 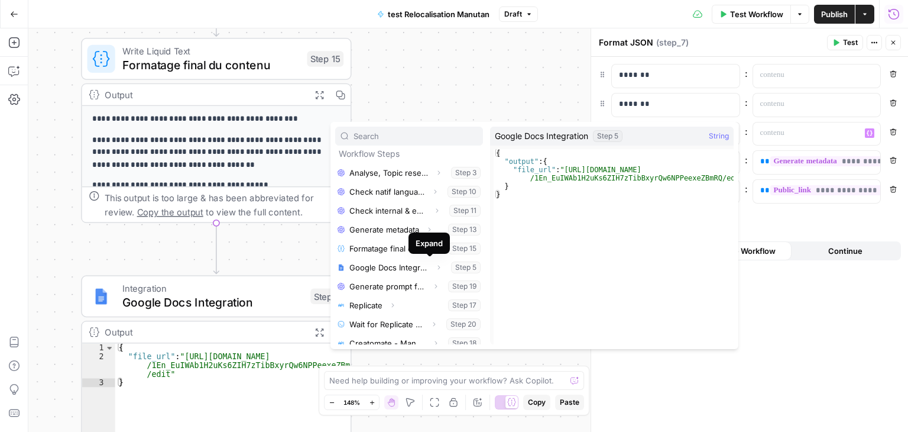 I want to click on button: Select variable Check natif language, so click(x=409, y=192).